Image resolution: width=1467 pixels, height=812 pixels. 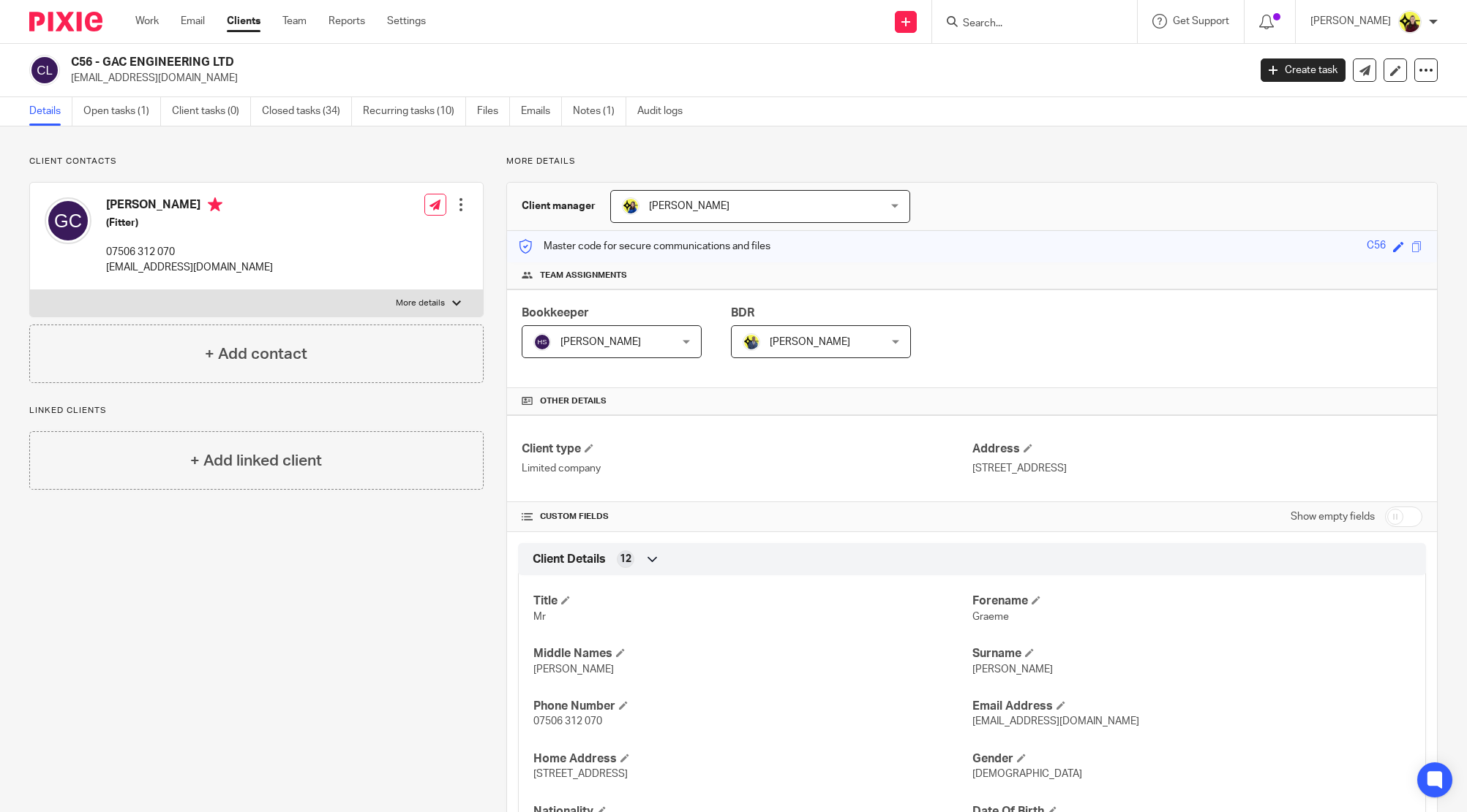 What do you see at coordinates (256, 411) in the screenshot?
I see `p: Linked clients` at bounding box center [256, 411].